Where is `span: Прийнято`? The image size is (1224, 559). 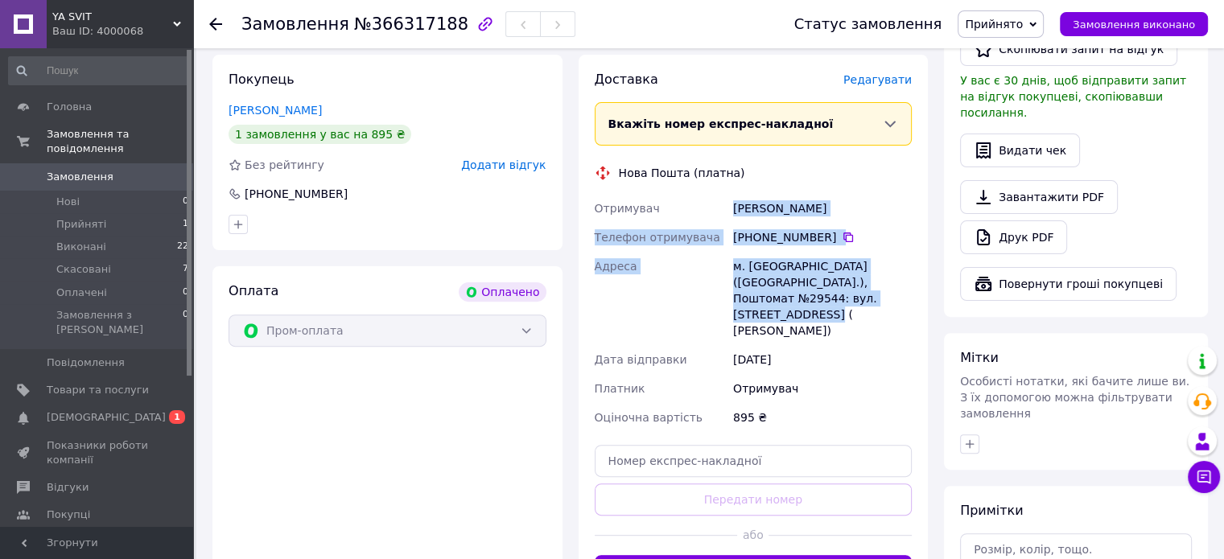 span: Прийнято is located at coordinates (994, 24).